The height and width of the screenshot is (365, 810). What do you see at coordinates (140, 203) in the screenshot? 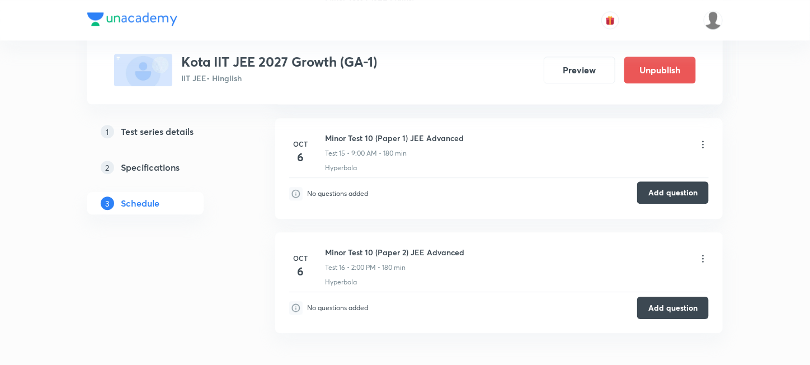
I see `h5: Schedule` at bounding box center [140, 203].